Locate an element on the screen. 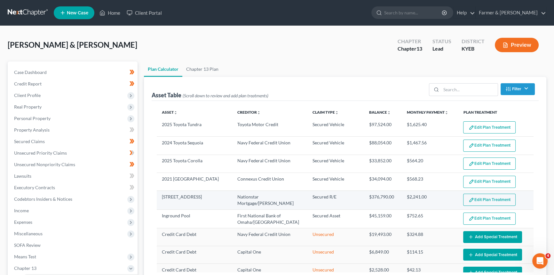  th: Plan Treatment is located at coordinates (496, 112).